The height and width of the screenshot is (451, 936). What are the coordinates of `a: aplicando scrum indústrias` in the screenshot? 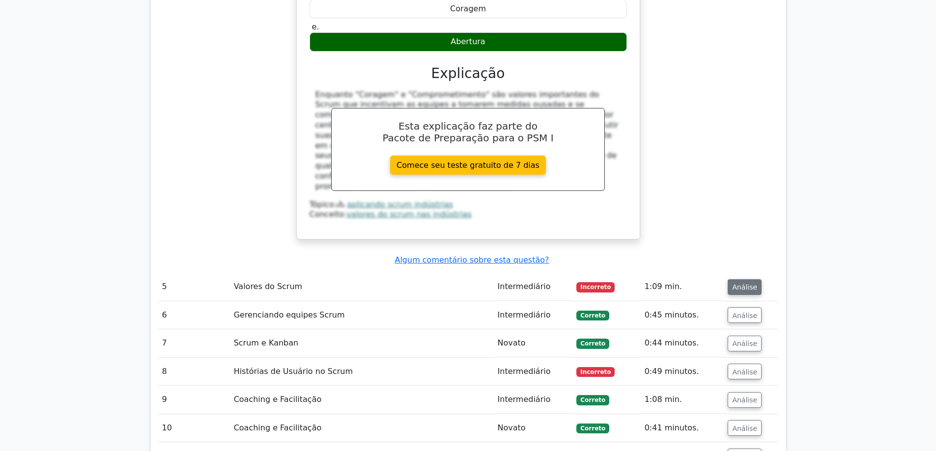 It's located at (400, 204).